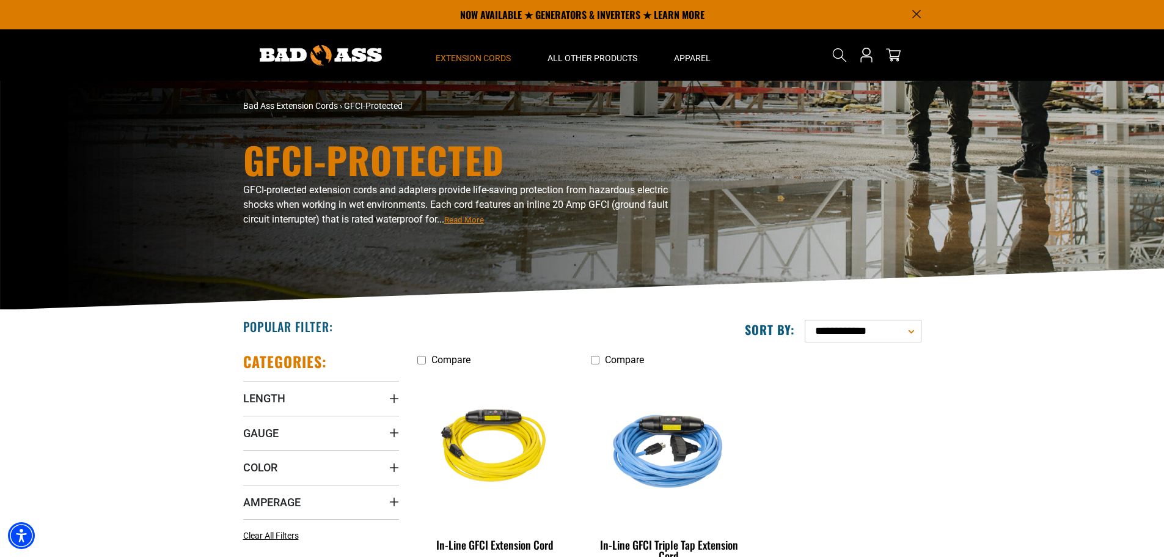  What do you see at coordinates (840, 55) in the screenshot?
I see `summary: Search` at bounding box center [840, 55].